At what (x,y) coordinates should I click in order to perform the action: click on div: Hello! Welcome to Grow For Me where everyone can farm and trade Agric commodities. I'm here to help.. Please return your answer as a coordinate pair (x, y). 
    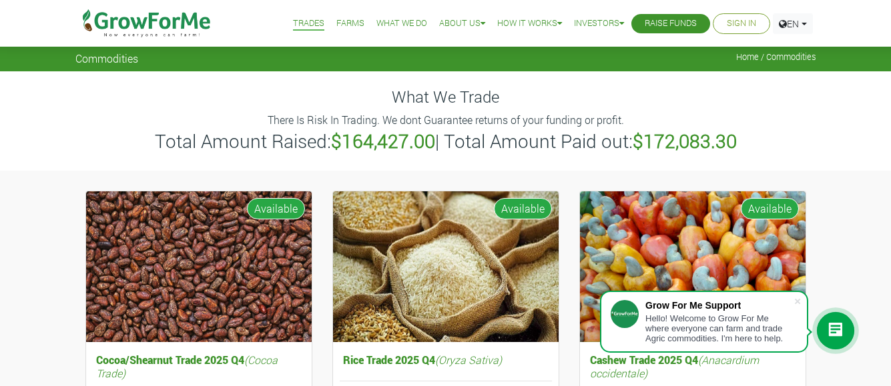
    Looking at the image, I should click on (719, 328).